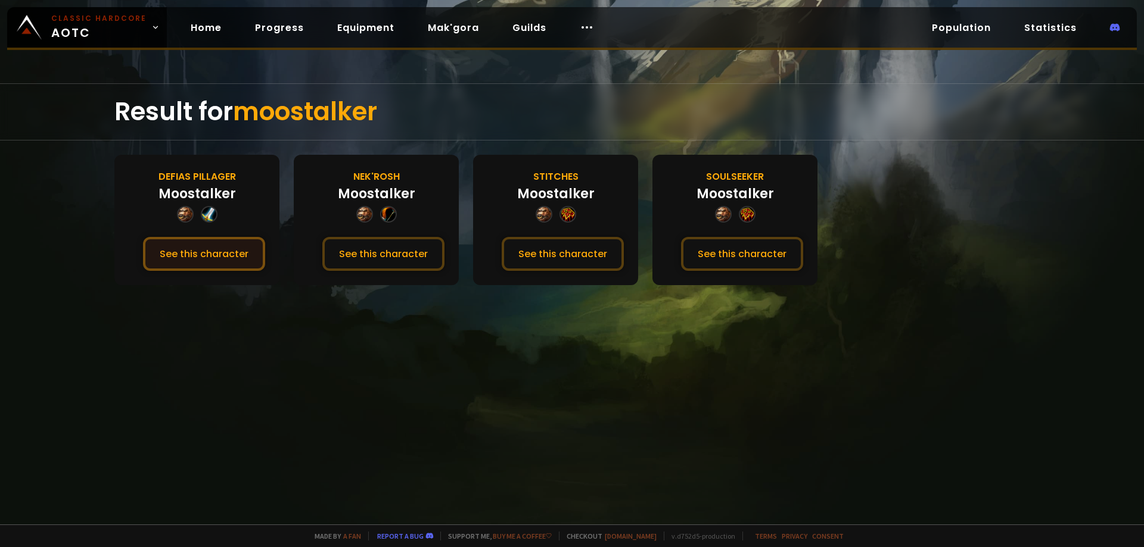  What do you see at coordinates (376, 176) in the screenshot?
I see `div: Nek'Rosh` at bounding box center [376, 176].